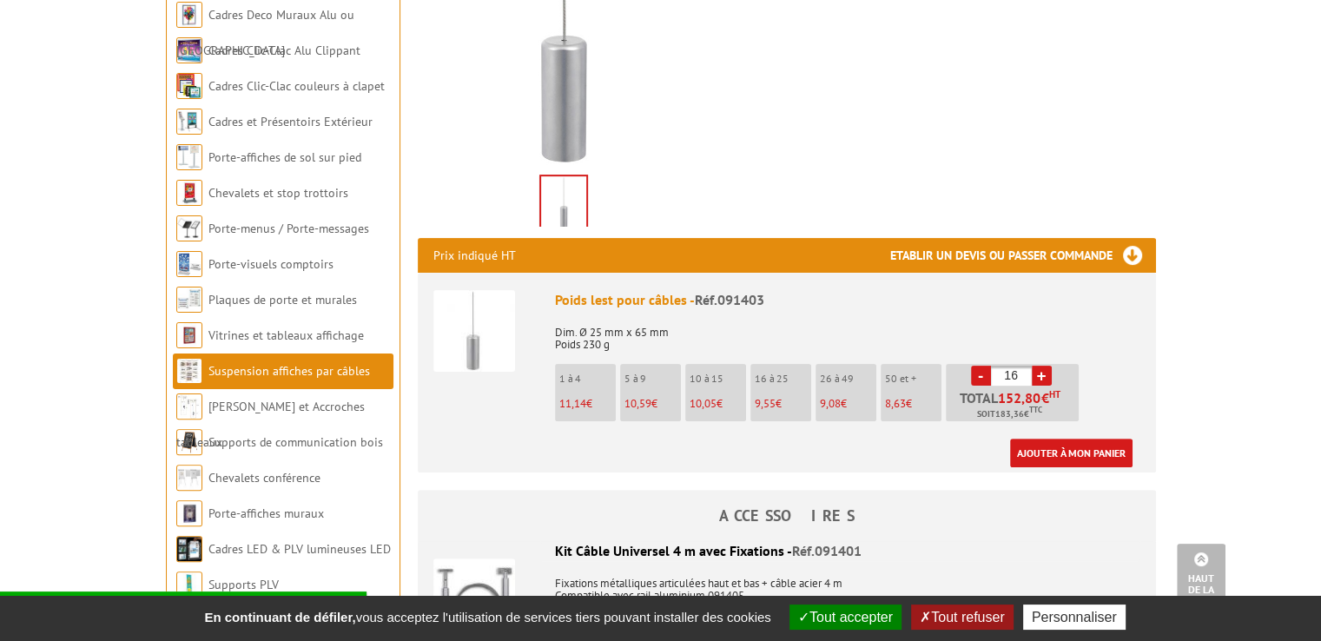 Image resolution: width=1321 pixels, height=641 pixels. I want to click on img: Plaques de porte et murales, so click(189, 300).